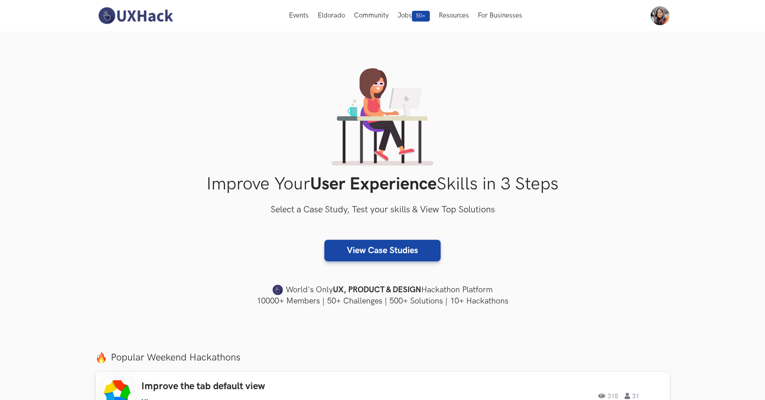 Image resolution: width=765 pixels, height=400 pixels. What do you see at coordinates (136, 16) in the screenshot?
I see `img: UXHack-logo.png` at bounding box center [136, 16].